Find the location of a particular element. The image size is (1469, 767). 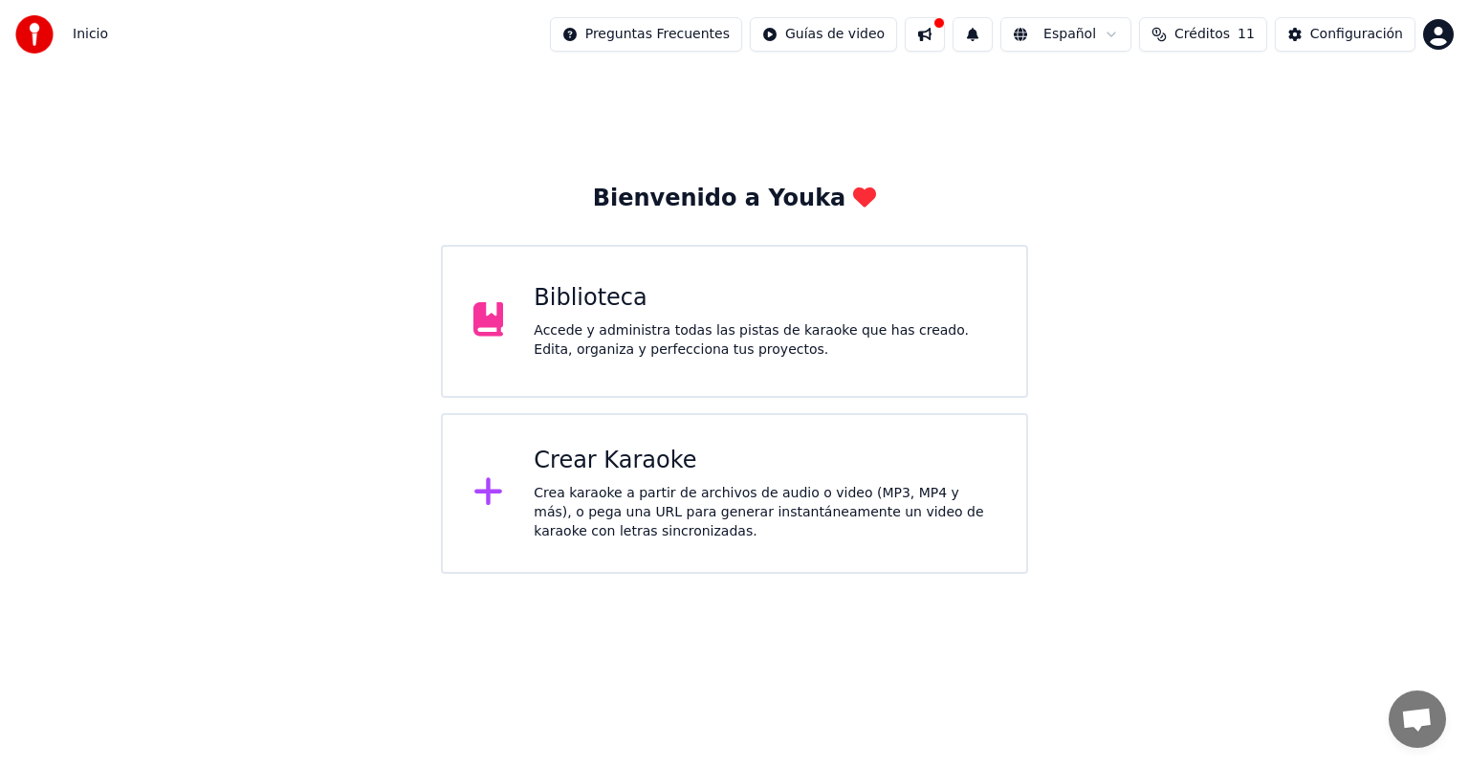

span: Créditos is located at coordinates (1202, 34).